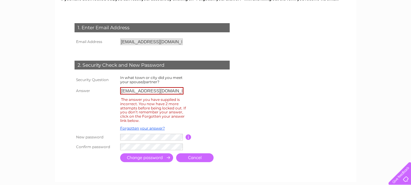 The width and height of the screenshot is (411, 185). I want to click on div: 1. Enter Email Address, so click(152, 28).